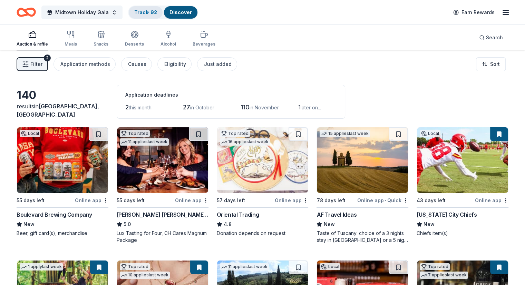 Image resolution: width=525 pixels, height=285 pixels. Describe the element at coordinates (62, 110) in the screenshot. I see `div: results` at that location.